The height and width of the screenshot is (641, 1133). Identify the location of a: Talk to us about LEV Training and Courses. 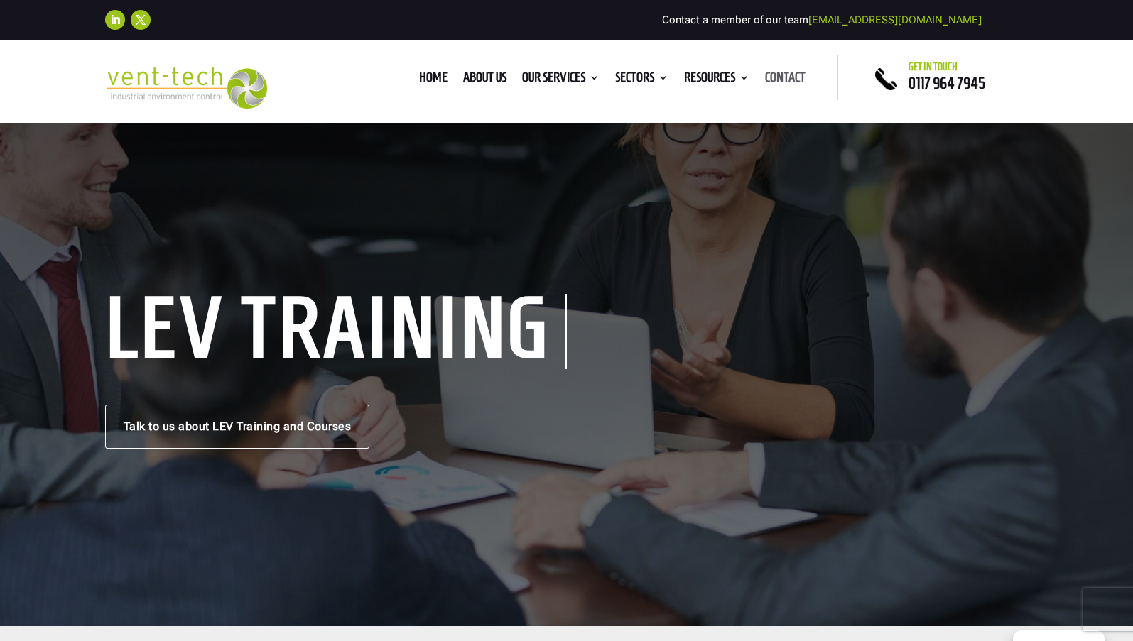
(237, 427).